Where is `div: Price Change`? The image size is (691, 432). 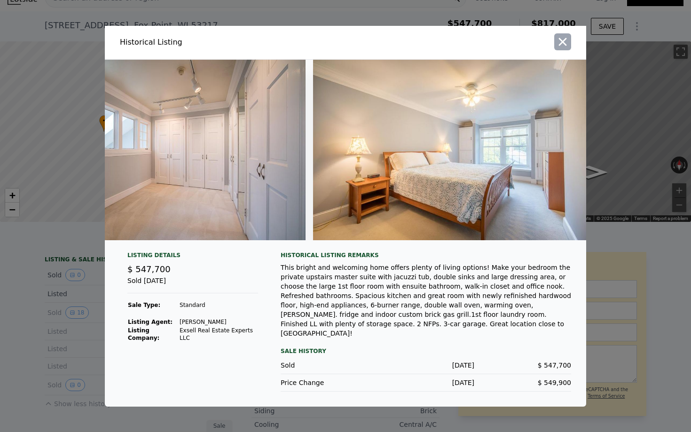
div: Price Change is located at coordinates (329, 382).